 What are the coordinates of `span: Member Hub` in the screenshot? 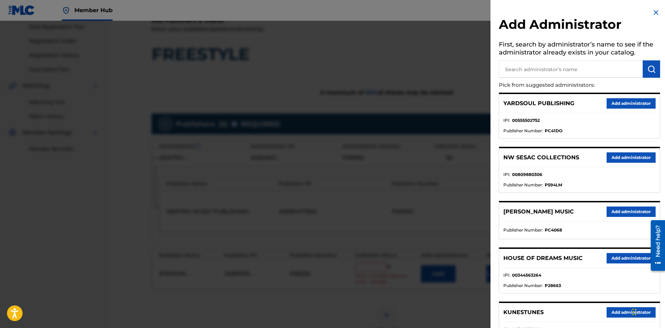 It's located at (93, 10).